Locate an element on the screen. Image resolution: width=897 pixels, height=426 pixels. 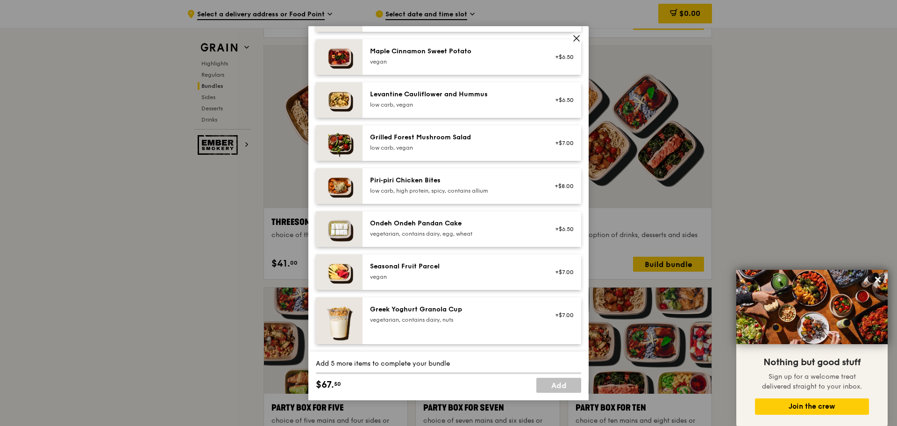
img: daily_normal_Seasonal_Fruit_Parcel__Horizontal_.jpg is located at coordinates (339, 272).